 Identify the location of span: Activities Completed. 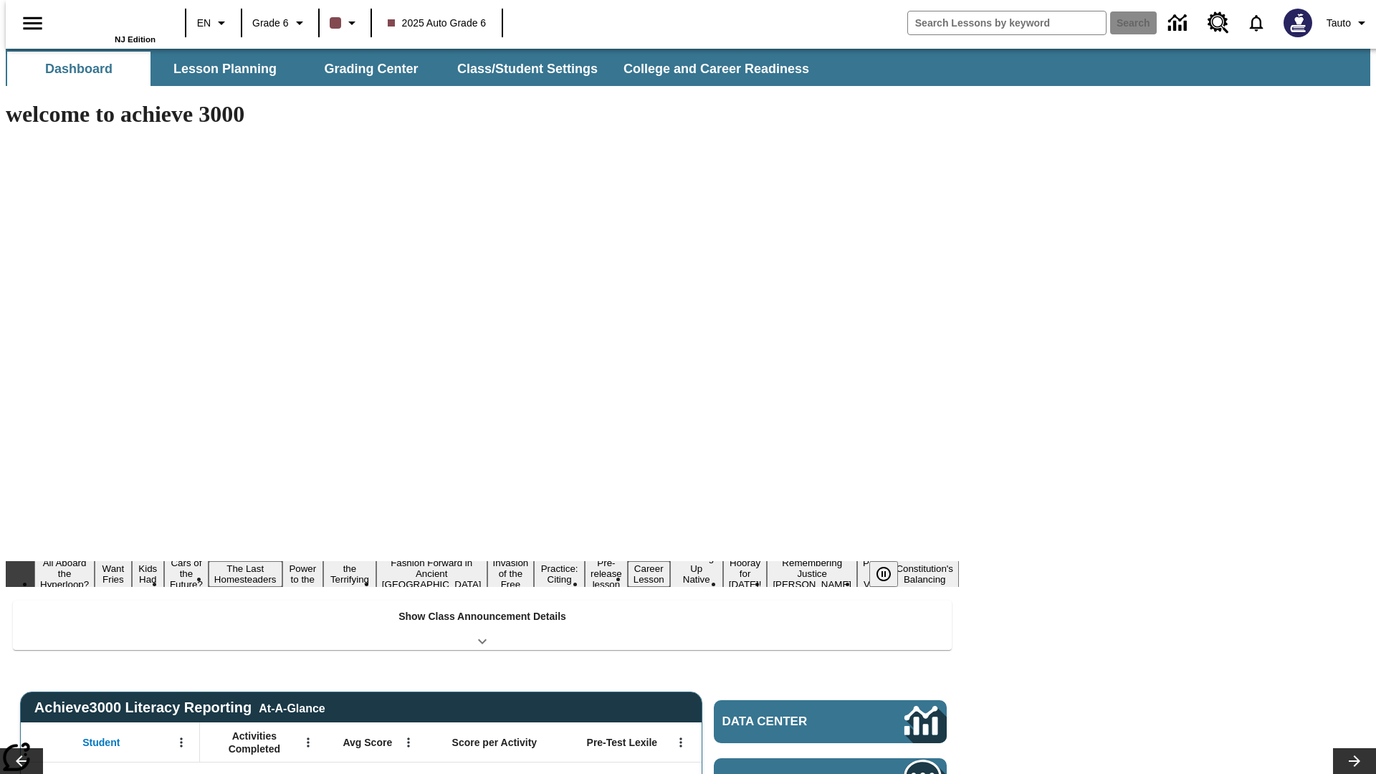
(254, 742).